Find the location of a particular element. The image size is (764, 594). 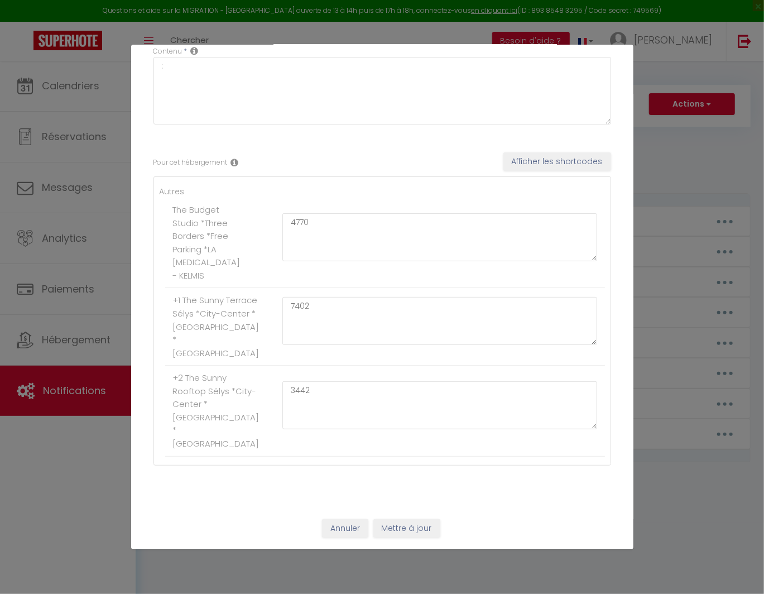

label: Pour cet hébergement is located at coordinates (190, 162).